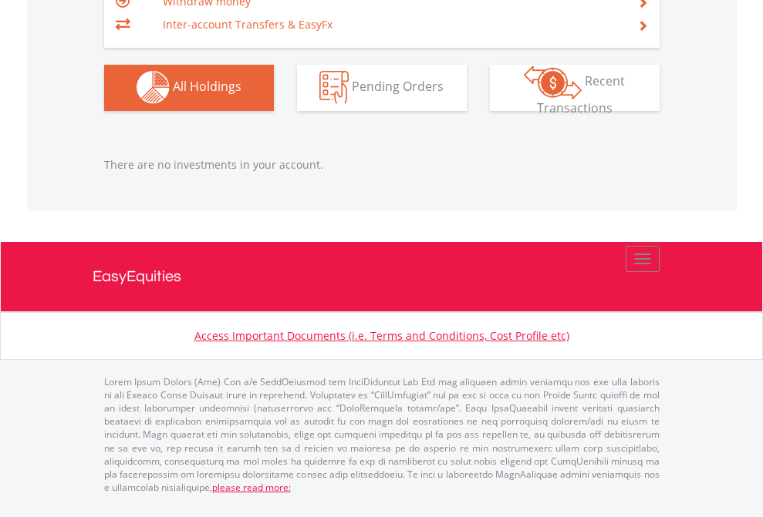 This screenshot has height=517, width=763. Describe the element at coordinates (575, 88) in the screenshot. I see `button: Recent Transactions` at that location.